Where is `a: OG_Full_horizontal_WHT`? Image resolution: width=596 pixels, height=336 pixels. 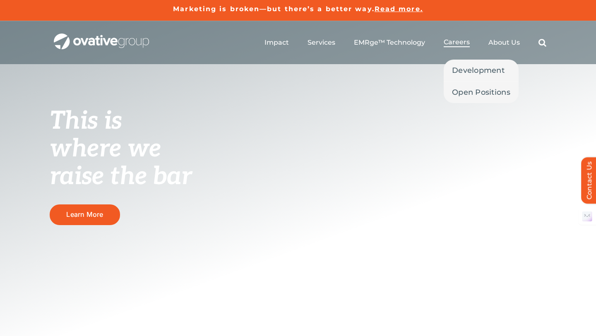 a: OG_Full_horizontal_WHT is located at coordinates (101, 36).